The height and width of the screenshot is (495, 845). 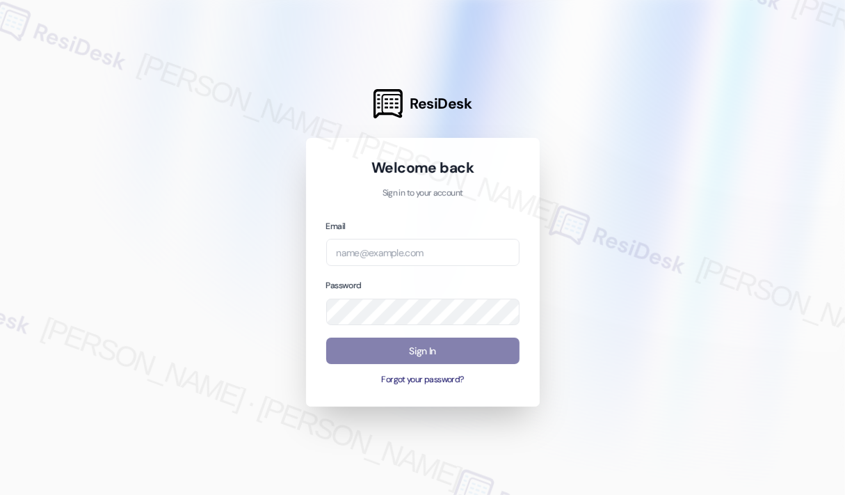 I want to click on h1: Welcome back, so click(x=423, y=168).